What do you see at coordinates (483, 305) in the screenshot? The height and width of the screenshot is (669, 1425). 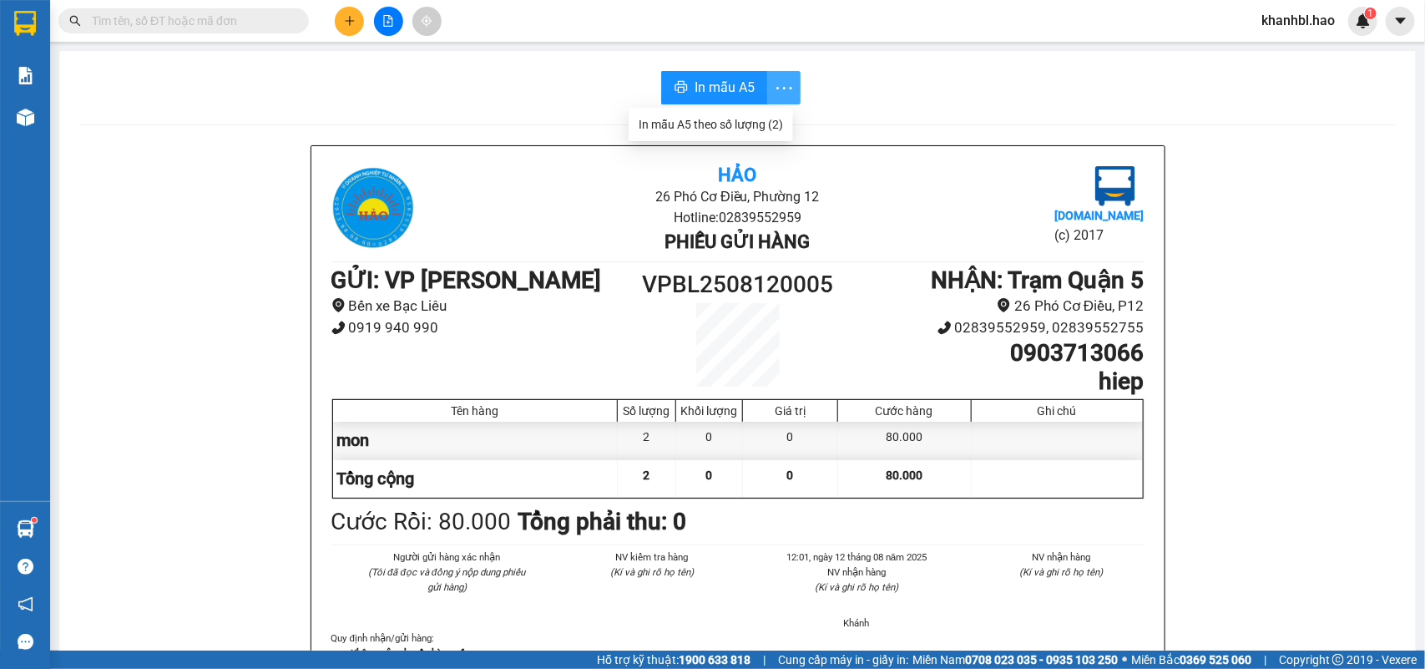 I see `li: Bến xe Bạc Liêu` at bounding box center [483, 305].